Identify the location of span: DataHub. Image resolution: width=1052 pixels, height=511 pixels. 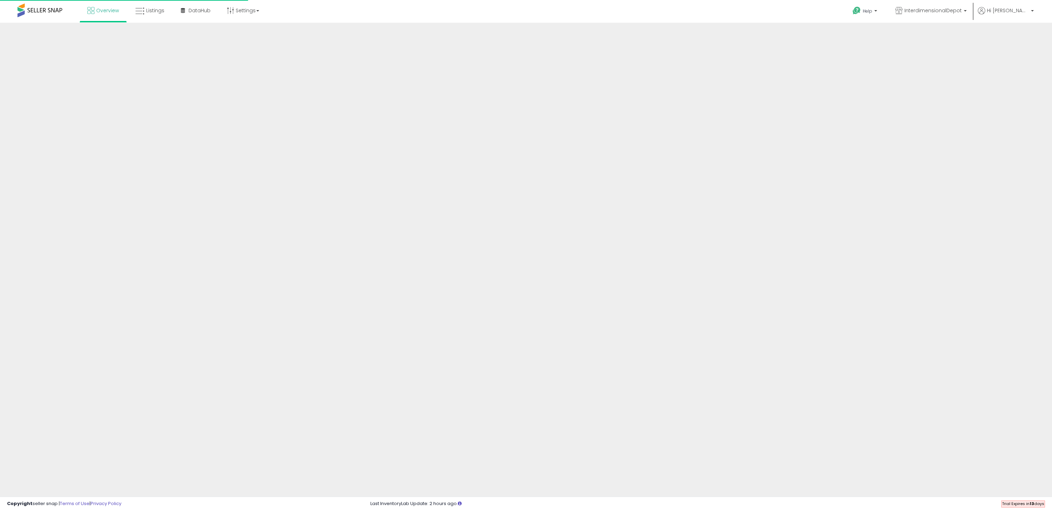
(199, 10).